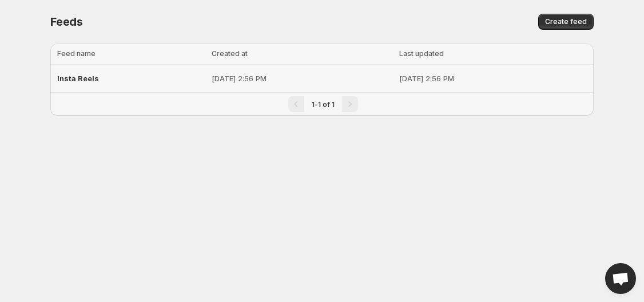 The width and height of the screenshot is (644, 302). Describe the element at coordinates (229, 53) in the screenshot. I see `span: Created at` at that location.